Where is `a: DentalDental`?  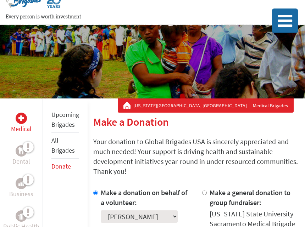 a: DentalDental is located at coordinates (21, 156).